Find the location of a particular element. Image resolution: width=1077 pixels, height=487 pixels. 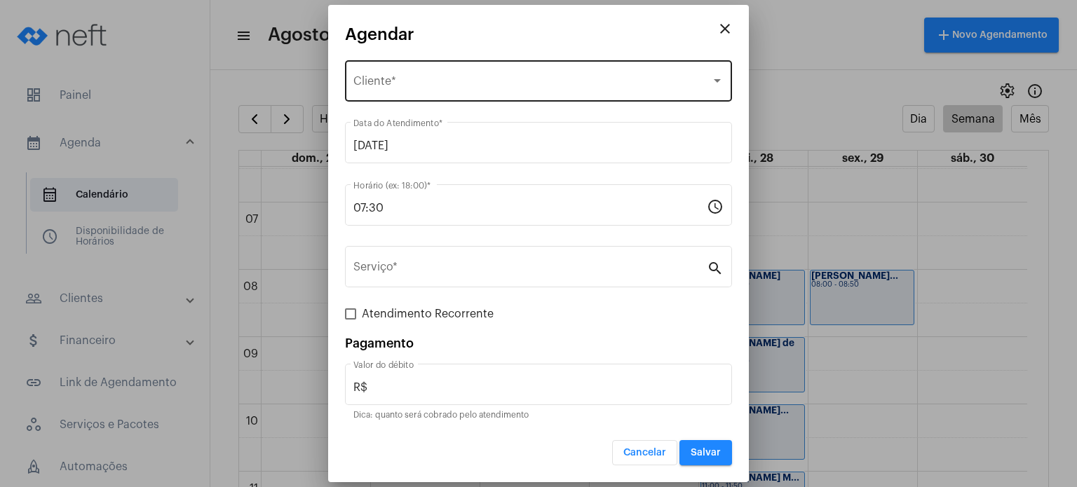

input: Horário is located at coordinates (530, 208).